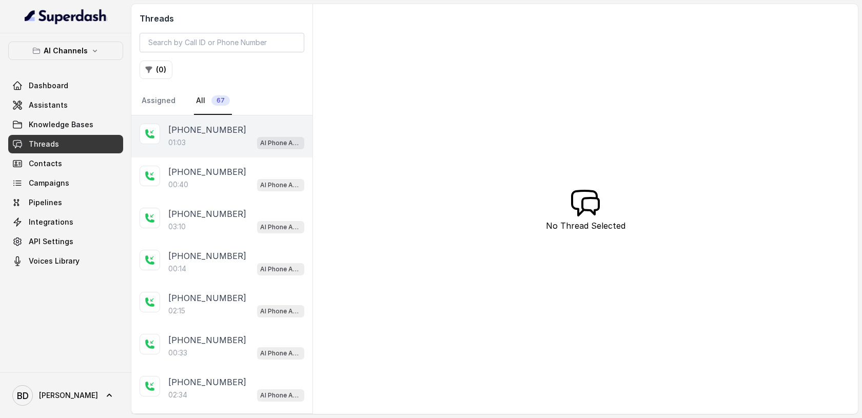 The height and width of the screenshot is (418, 862). I want to click on button: (0), so click(156, 70).